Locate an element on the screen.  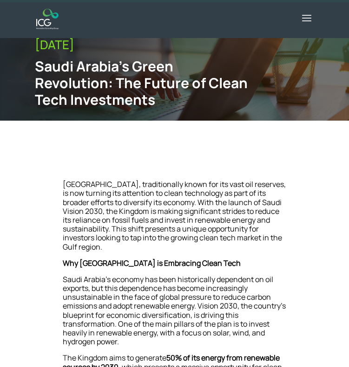
img: ICG is located at coordinates (47, 19).